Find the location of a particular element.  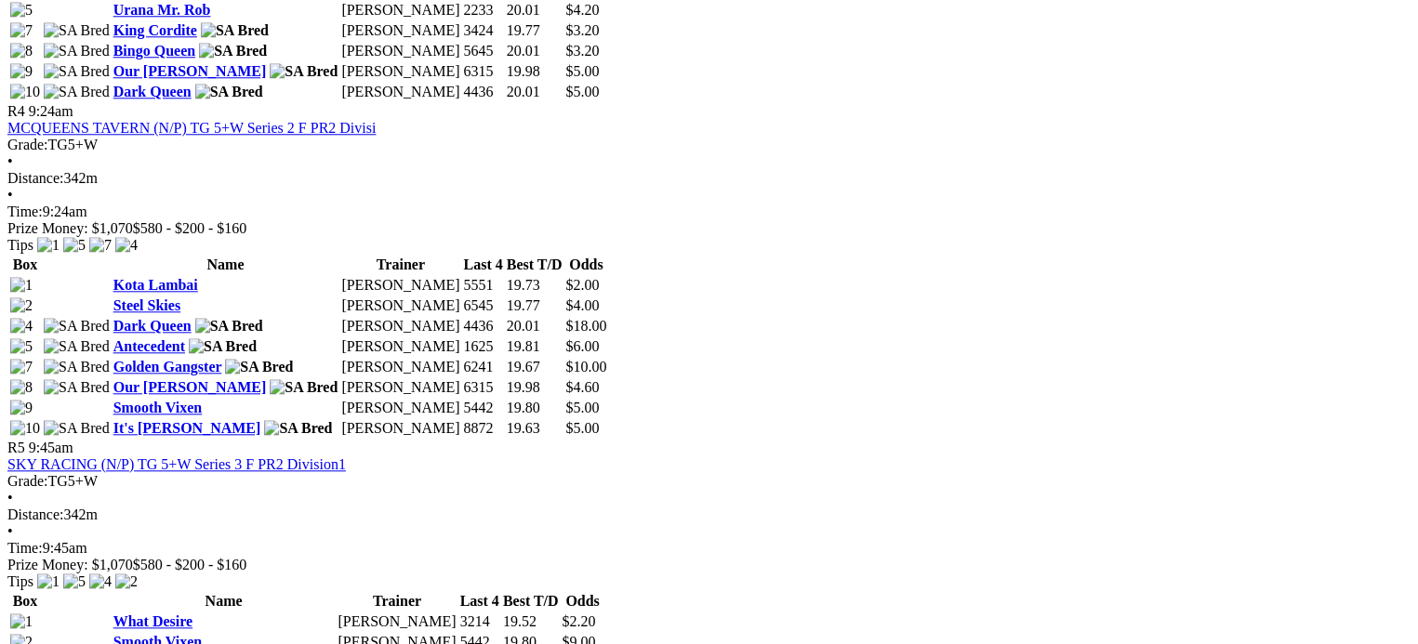

span: $2.00 is located at coordinates (582, 284).